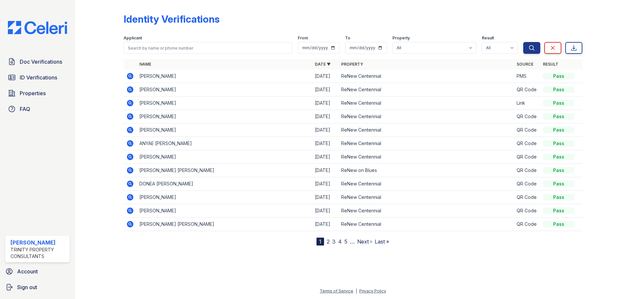  Describe the element at coordinates (527, 76) in the screenshot. I see `td: PMS` at that location.